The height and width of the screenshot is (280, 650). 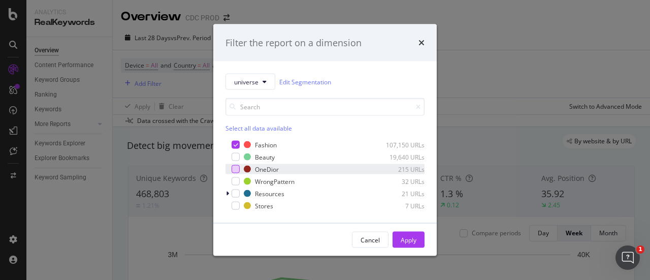 I want to click on div: Apply, so click(x=408, y=239).